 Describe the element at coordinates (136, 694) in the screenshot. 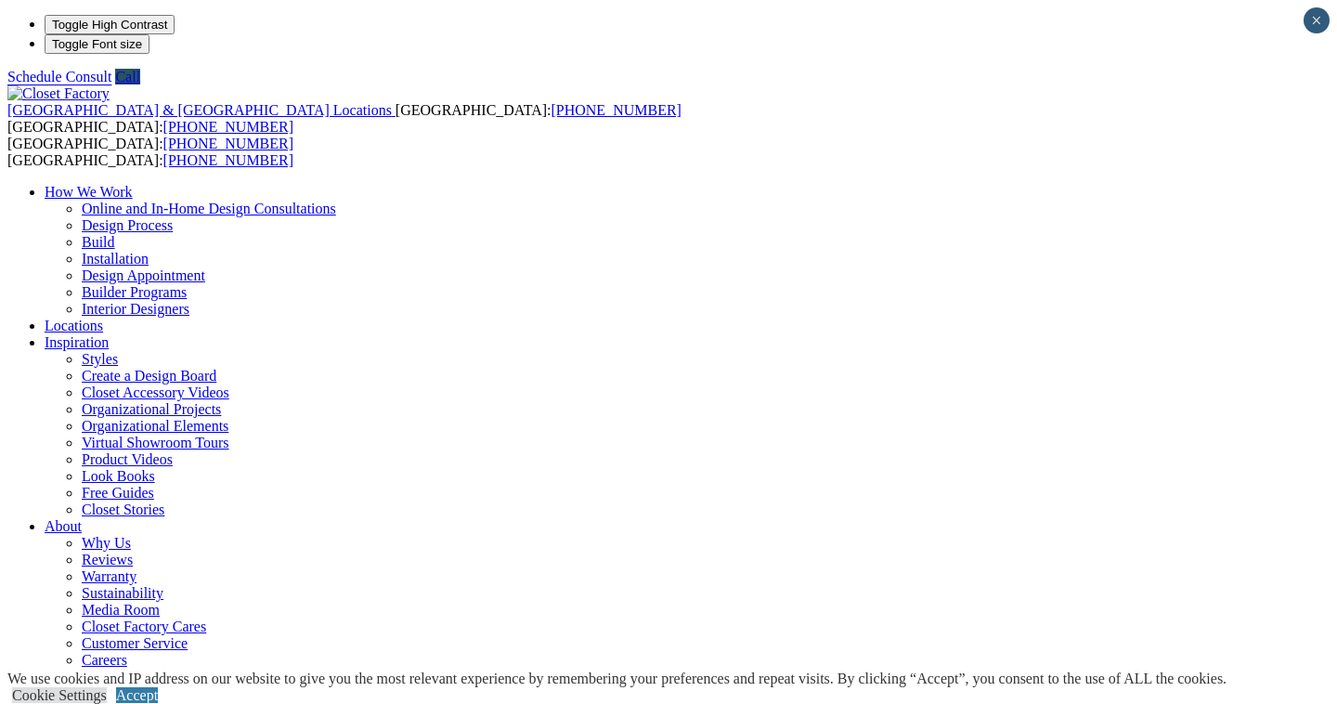

I see `a: Accept` at that location.